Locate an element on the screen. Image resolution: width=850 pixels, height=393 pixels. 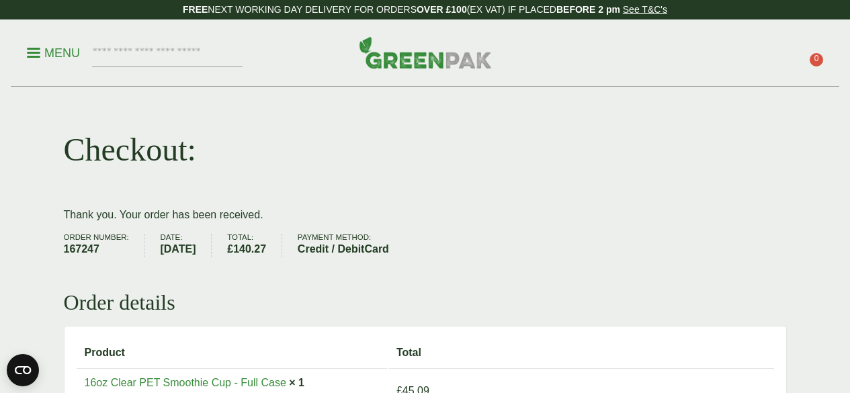
strong: Credit / DebitCard is located at coordinates (343, 249).